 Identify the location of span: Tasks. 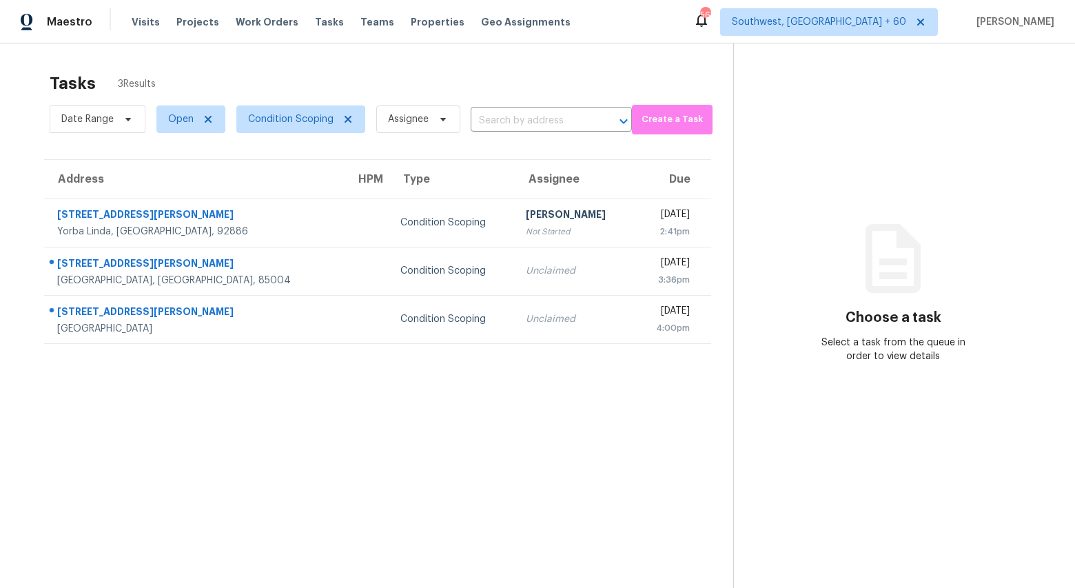
(329, 22).